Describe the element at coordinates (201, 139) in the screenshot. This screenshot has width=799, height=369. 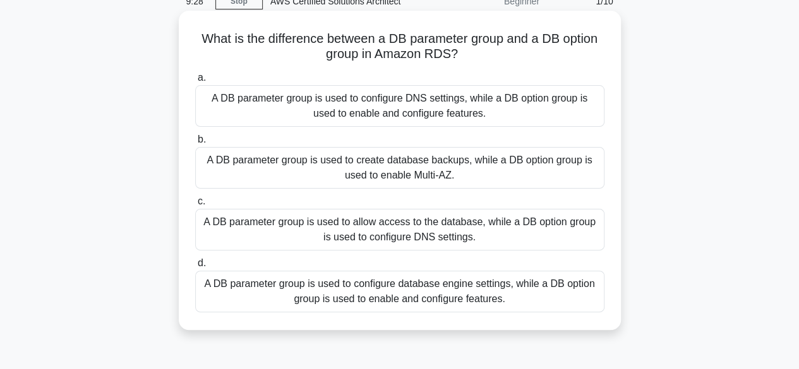
I see `span: b.` at that location.